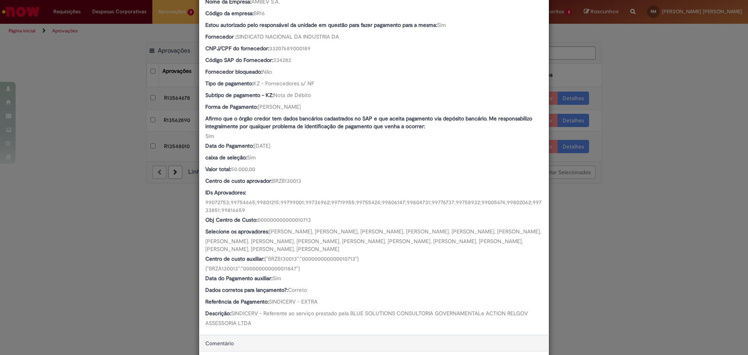 The width and height of the screenshot is (748, 355). I want to click on span: 33207689000189, so click(290, 48).